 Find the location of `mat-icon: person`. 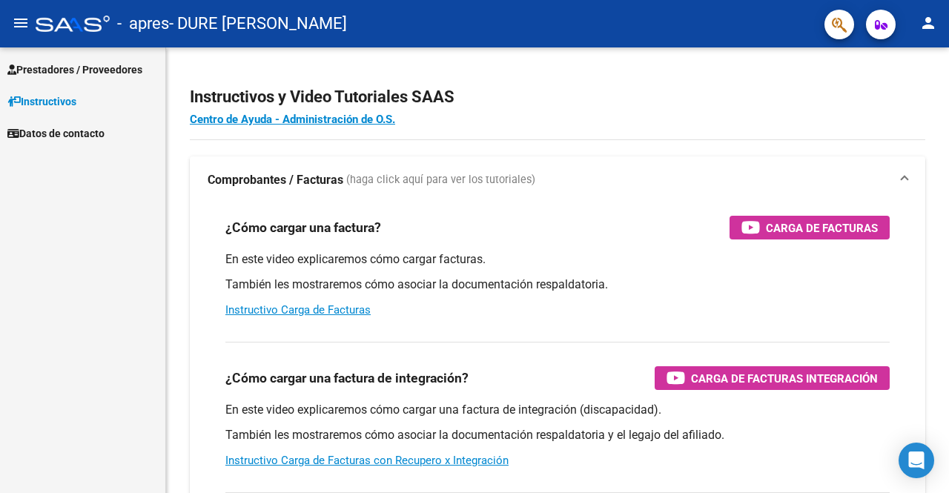

mat-icon: person is located at coordinates (928, 23).